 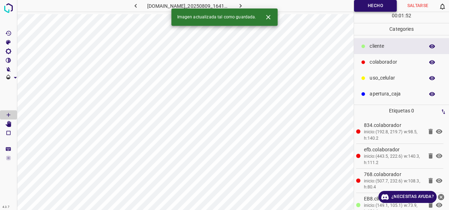 What do you see at coordinates (391, 135) in the screenshot?
I see `font: inicio:(192.8, 219.7) w:98.5, h:140.2` at bounding box center [391, 135].